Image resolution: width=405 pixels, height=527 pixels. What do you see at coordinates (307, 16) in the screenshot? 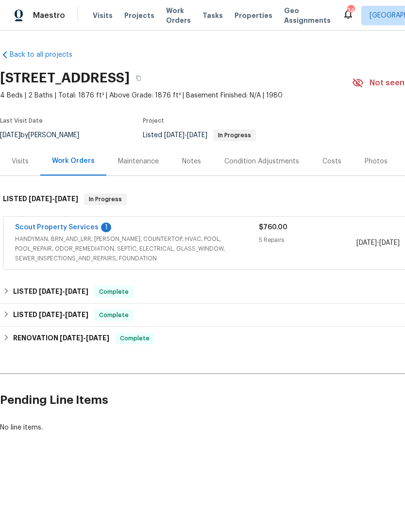
I see `span: Geo Assignments` at bounding box center [307, 16].